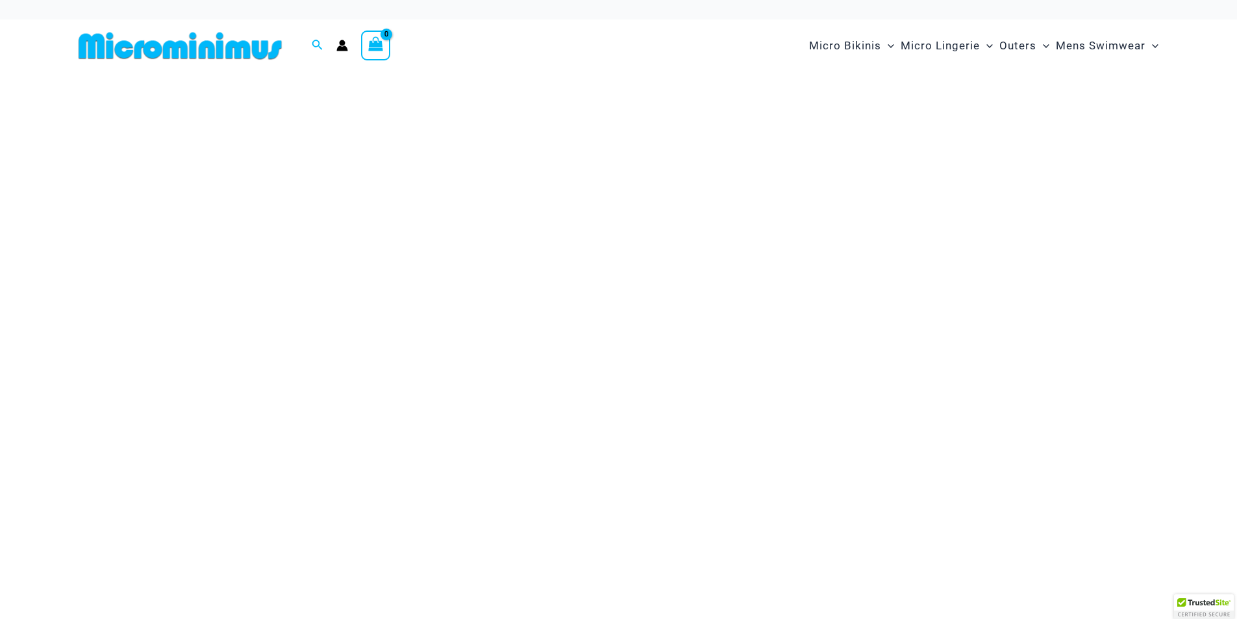  Describe the element at coordinates (851, 45) in the screenshot. I see `a: Micro BikinisMenu ToggleMenu Toggle` at that location.